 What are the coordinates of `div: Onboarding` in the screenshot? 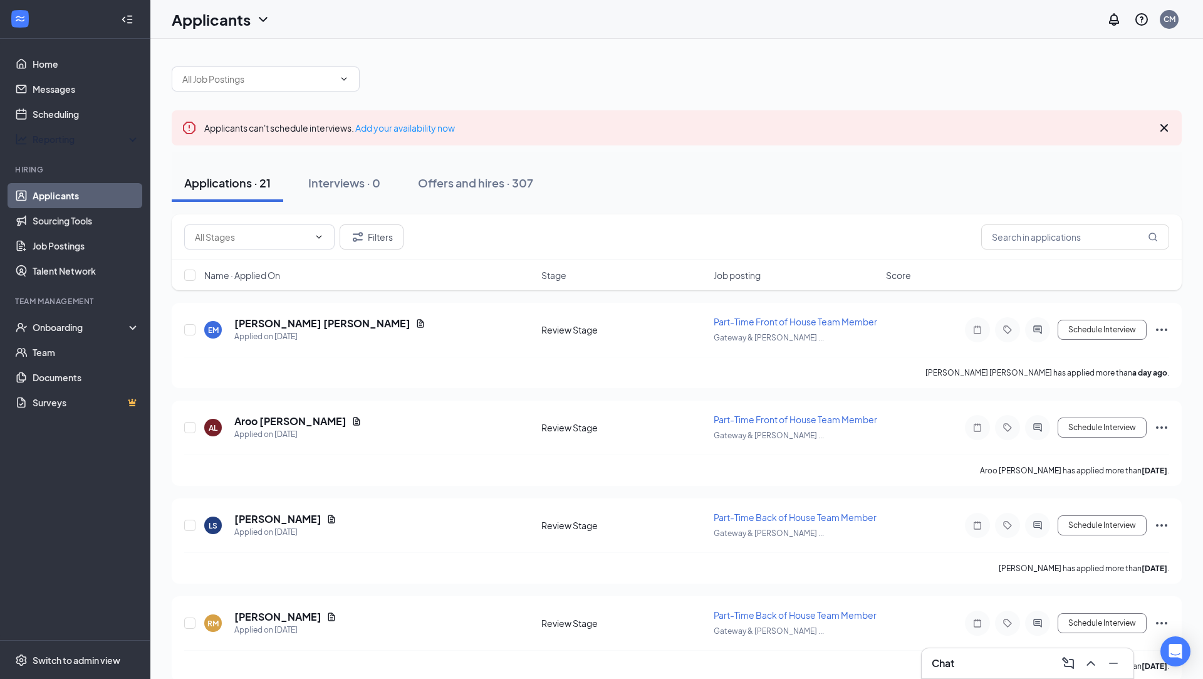 It's located at (81, 327).